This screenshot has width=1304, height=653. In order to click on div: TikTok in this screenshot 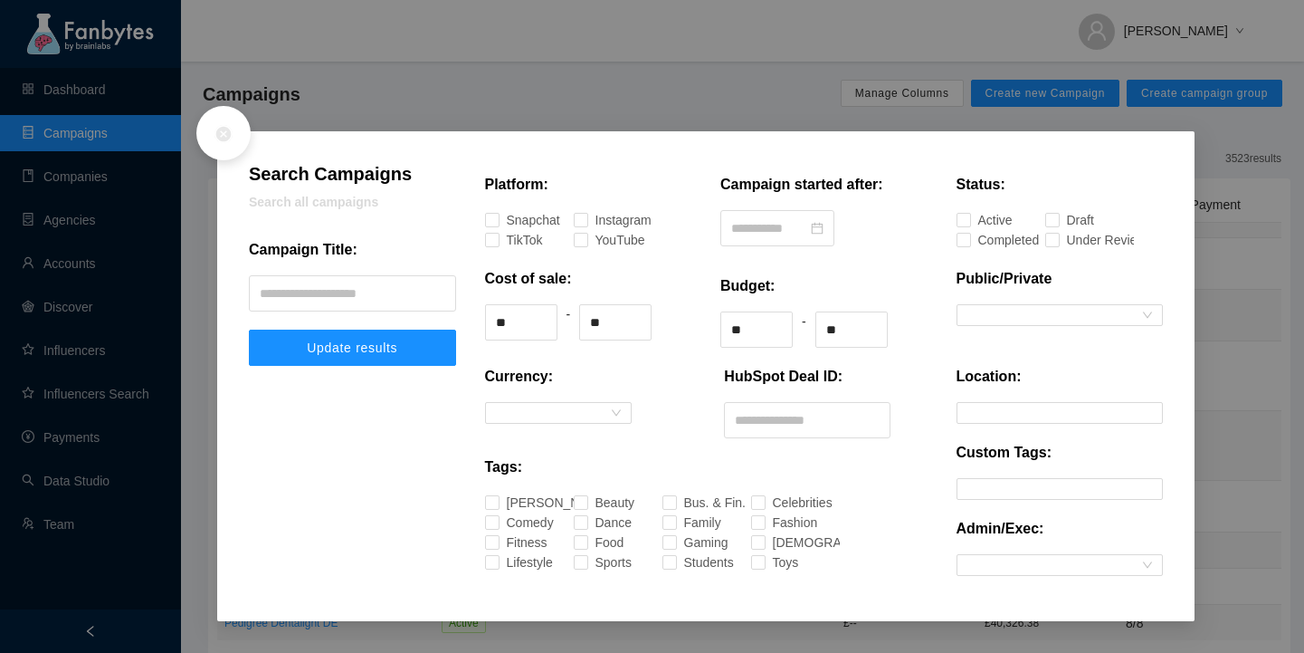, I will do `click(512, 240)`.